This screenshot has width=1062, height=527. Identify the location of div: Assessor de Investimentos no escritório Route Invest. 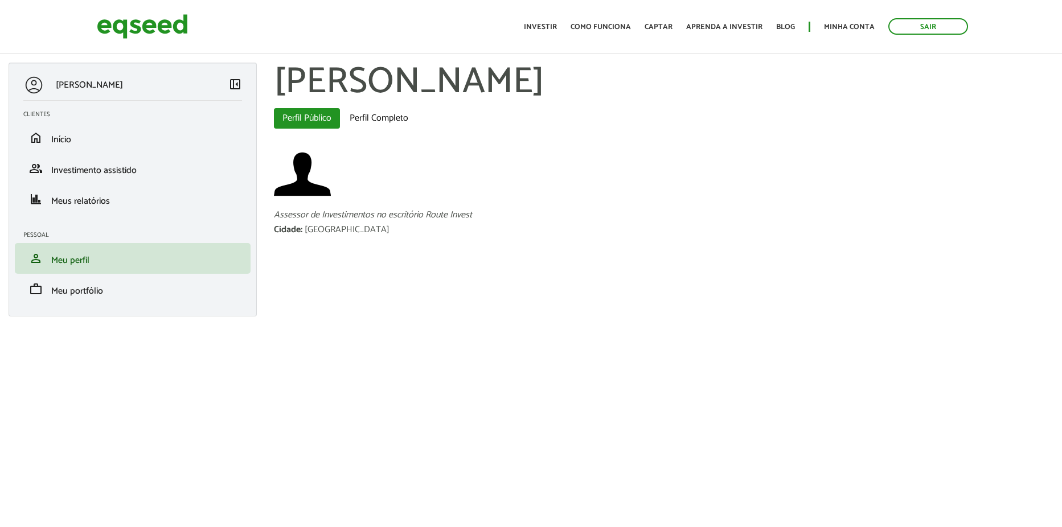
(663, 215).